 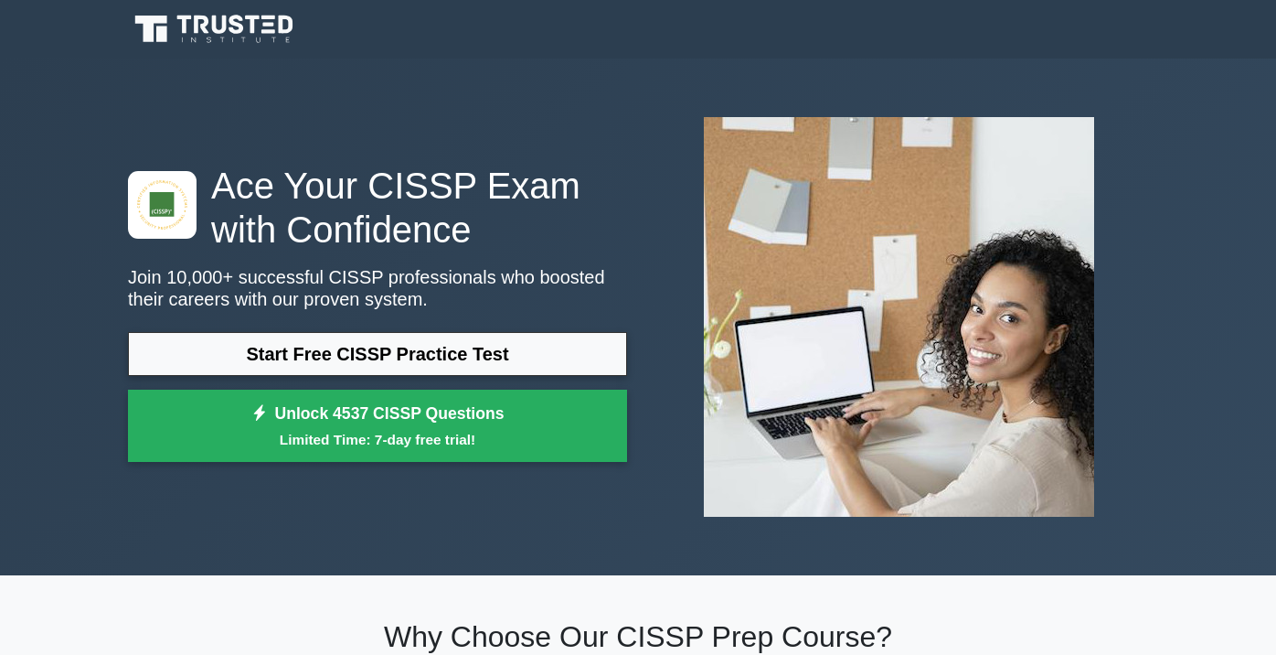 What do you see at coordinates (378, 354) in the screenshot?
I see `a: Start Free CISSP Practice Test` at bounding box center [378, 354].